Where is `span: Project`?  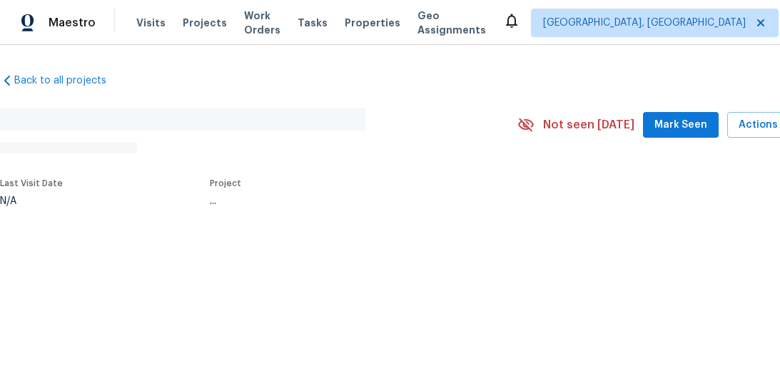 span: Project is located at coordinates (226, 183).